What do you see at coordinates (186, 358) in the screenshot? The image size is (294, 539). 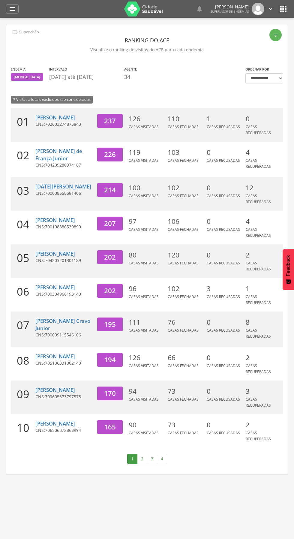 I see `p: 66` at bounding box center [186, 358].